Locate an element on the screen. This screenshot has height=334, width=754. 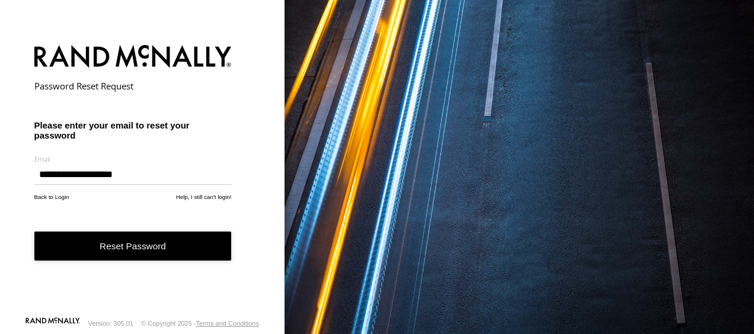
a: Back to Login is located at coordinates (52, 197).